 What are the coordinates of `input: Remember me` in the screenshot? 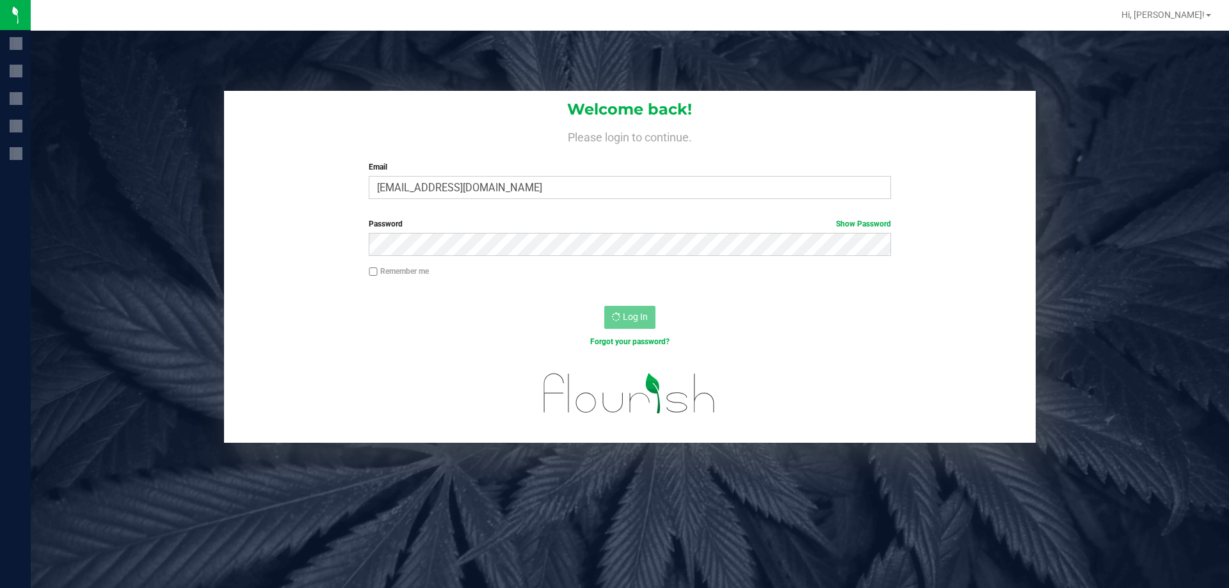 It's located at (373, 272).